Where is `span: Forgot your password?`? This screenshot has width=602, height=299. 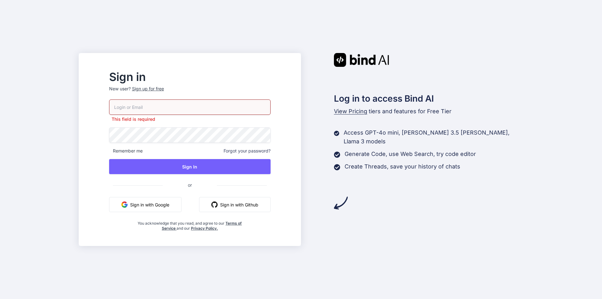
span: Forgot your password? is located at coordinates (247, 151).